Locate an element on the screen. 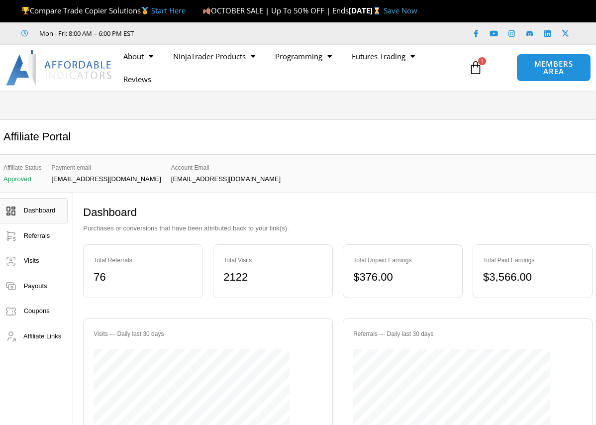 The image size is (596, 425). p: Approved is located at coordinates (22, 179).